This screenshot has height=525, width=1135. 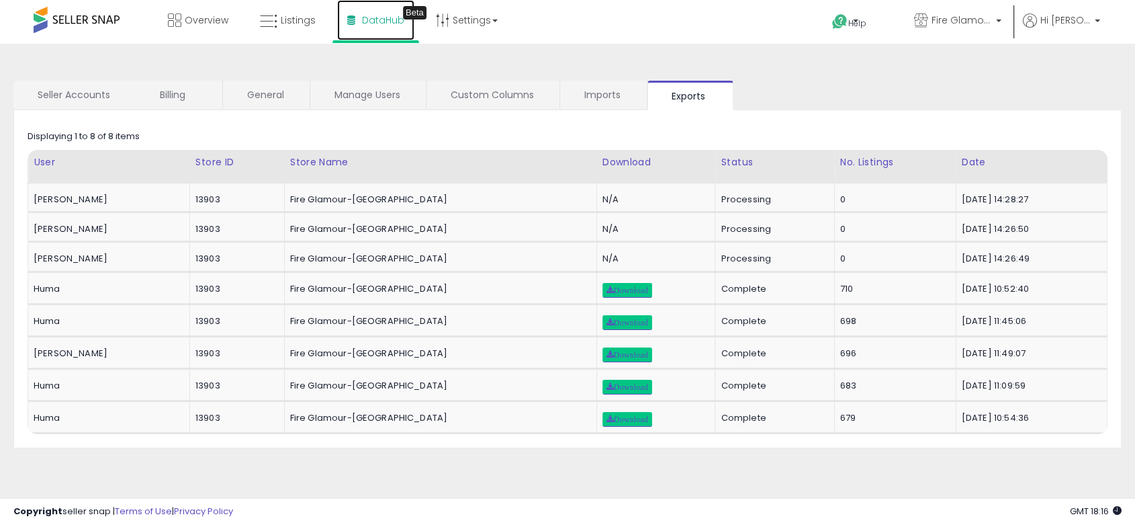 What do you see at coordinates (1032, 162) in the screenshot?
I see `div: Date` at bounding box center [1032, 162].